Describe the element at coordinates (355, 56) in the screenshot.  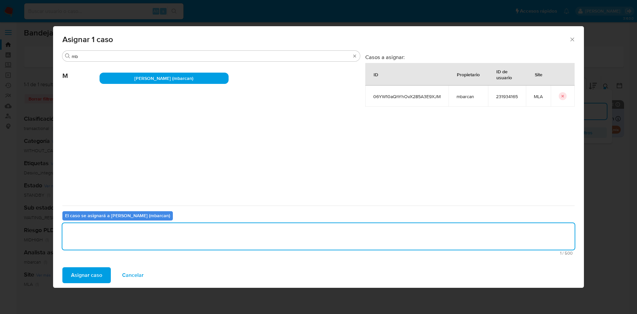
I see `button: Borrar` at that location.